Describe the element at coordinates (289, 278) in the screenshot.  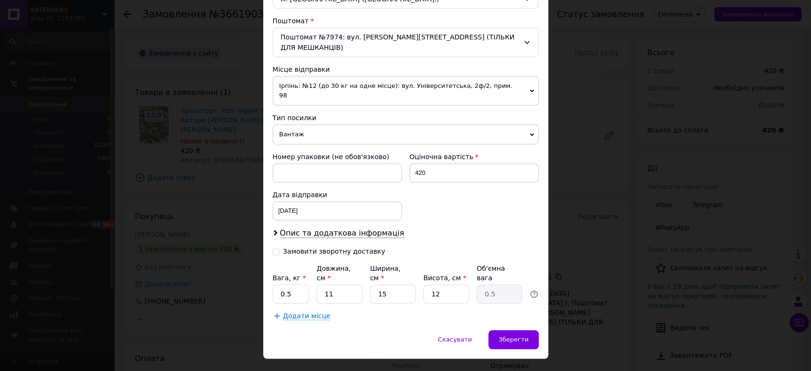
I see `label: Вага, кг` at that location.